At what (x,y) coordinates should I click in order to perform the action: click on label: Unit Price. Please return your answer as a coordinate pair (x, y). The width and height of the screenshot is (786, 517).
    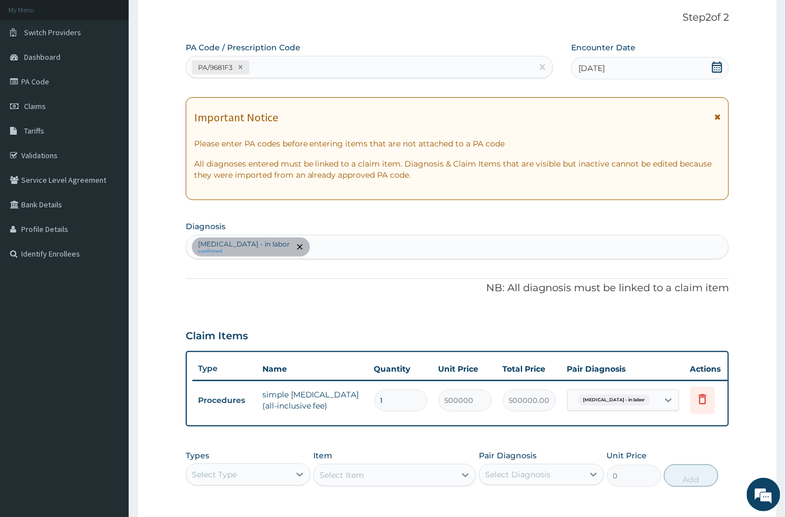
    Looking at the image, I should click on (627, 456).